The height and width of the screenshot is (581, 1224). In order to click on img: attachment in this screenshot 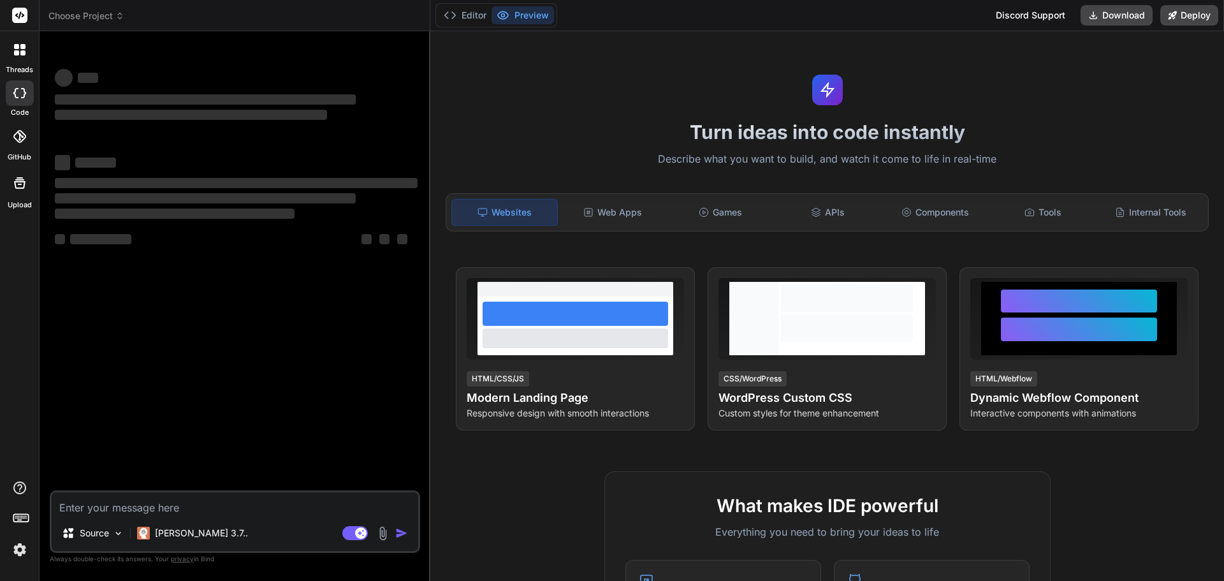, I will do `click(382, 533)`.